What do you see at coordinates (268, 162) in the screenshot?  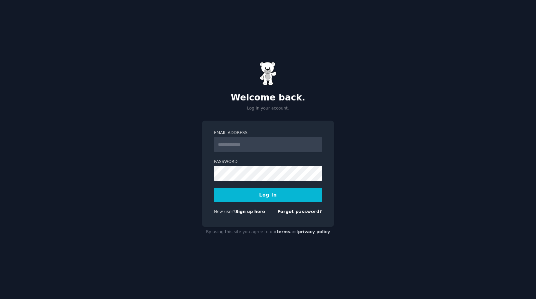 I see `label: Password` at bounding box center [268, 162].